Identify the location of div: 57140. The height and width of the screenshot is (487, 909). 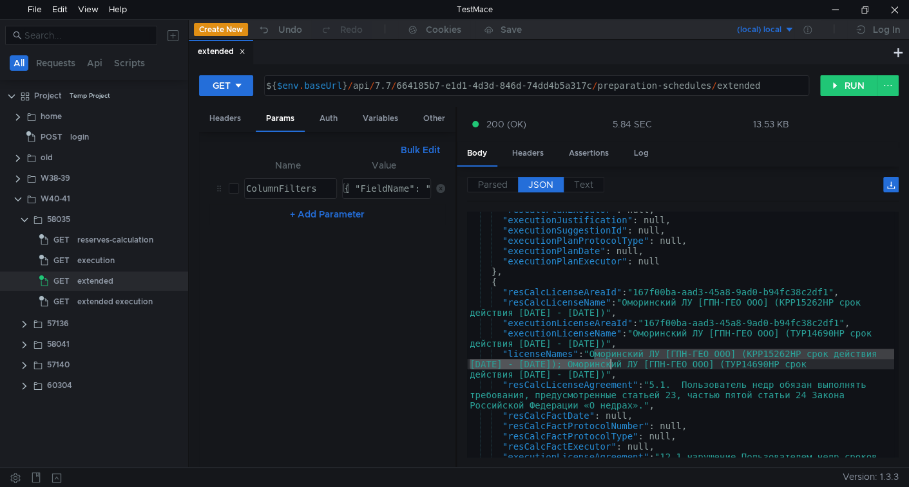
(58, 365).